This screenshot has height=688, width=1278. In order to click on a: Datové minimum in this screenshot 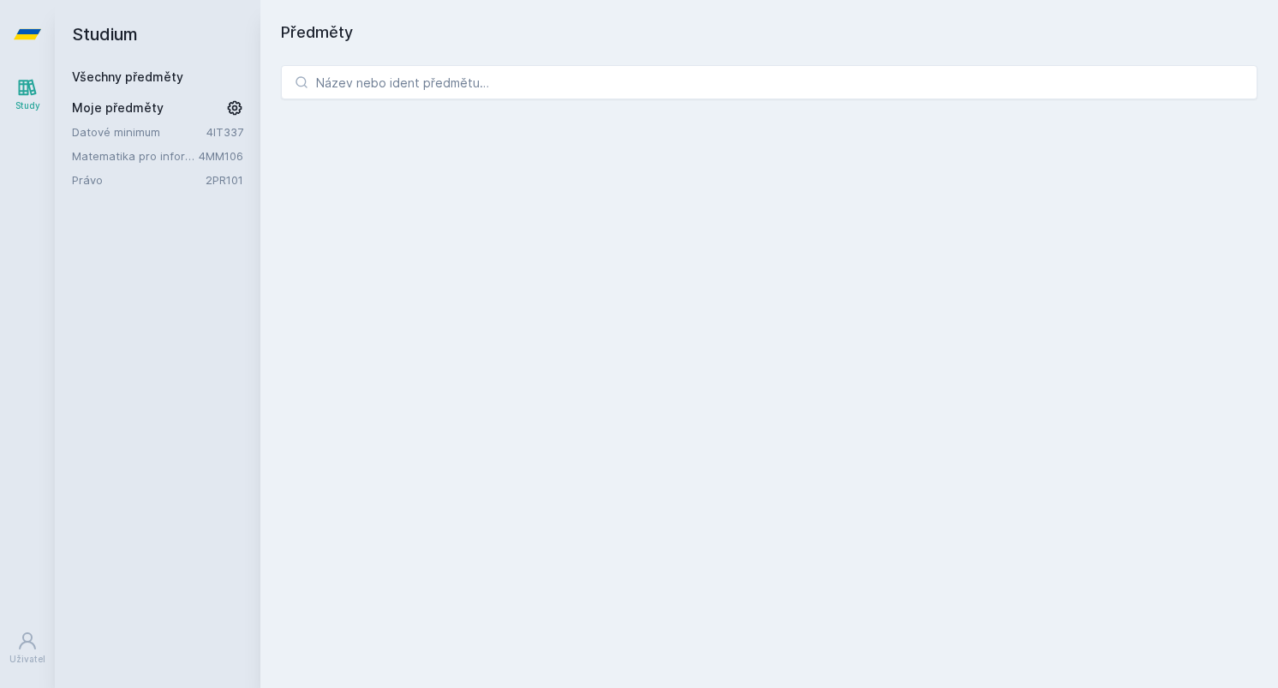, I will do `click(139, 132)`.